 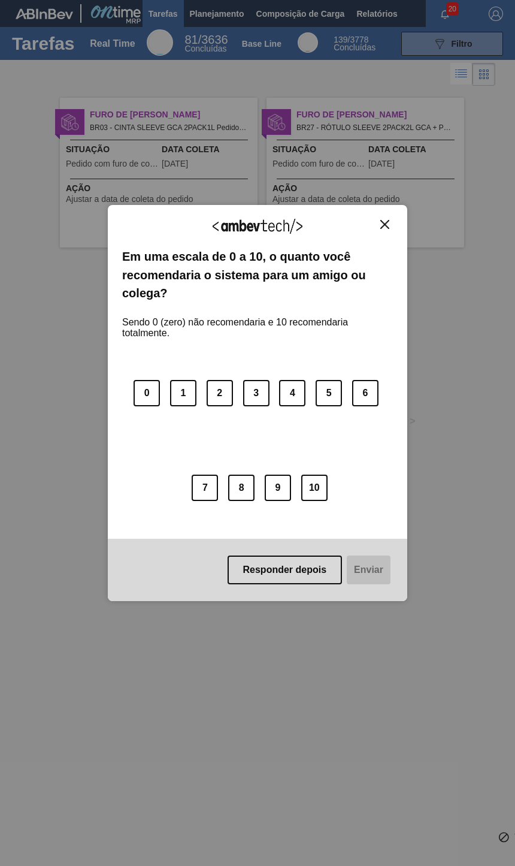 What do you see at coordinates (365, 393) in the screenshot?
I see `button: 6` at bounding box center [365, 393].